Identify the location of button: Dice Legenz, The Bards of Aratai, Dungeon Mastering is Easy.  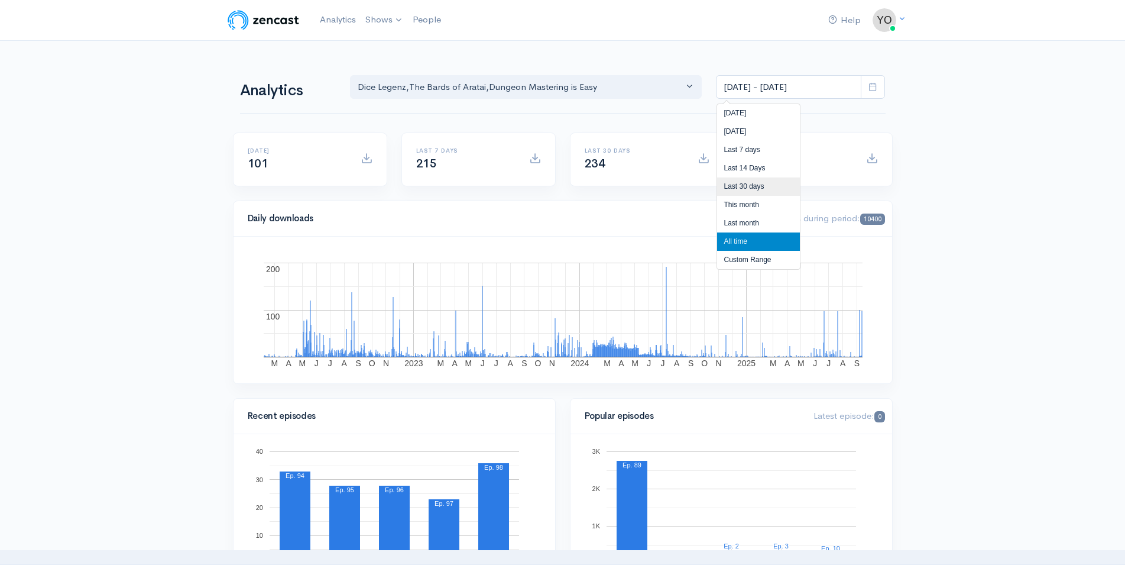
(526, 87).